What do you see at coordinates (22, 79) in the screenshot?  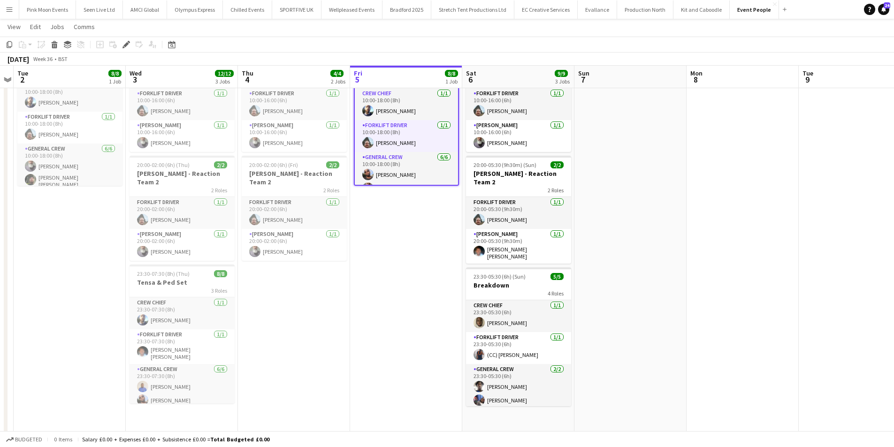 I see `span: 2` at bounding box center [22, 79].